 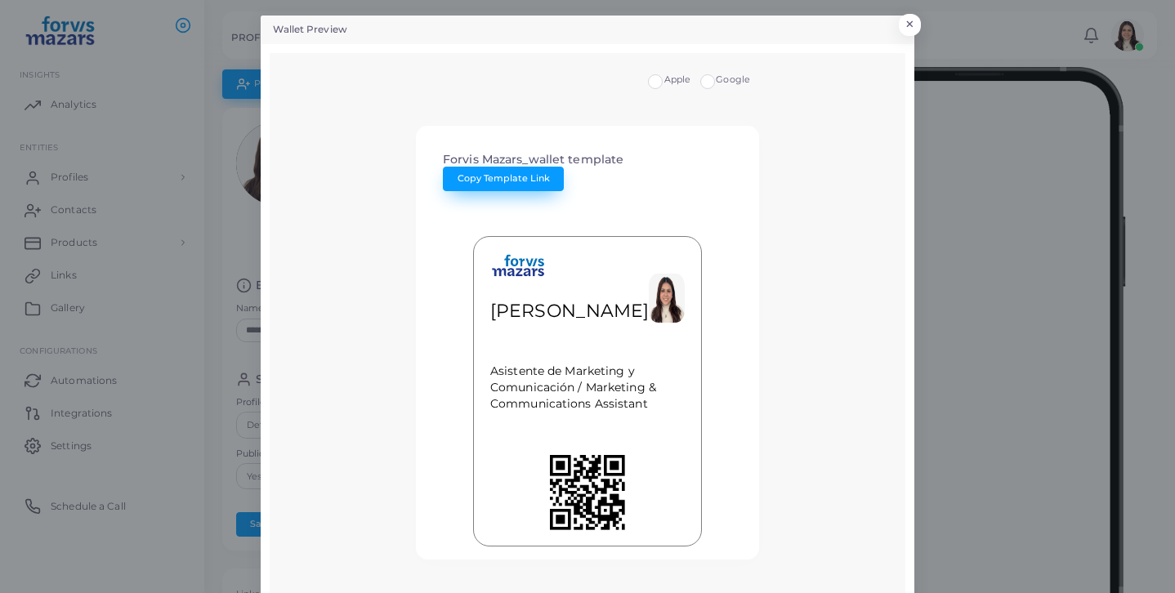 I want to click on span: Asistente de Marketing y Comunicación / Marketing & Communications Assistant, so click(x=588, y=387).